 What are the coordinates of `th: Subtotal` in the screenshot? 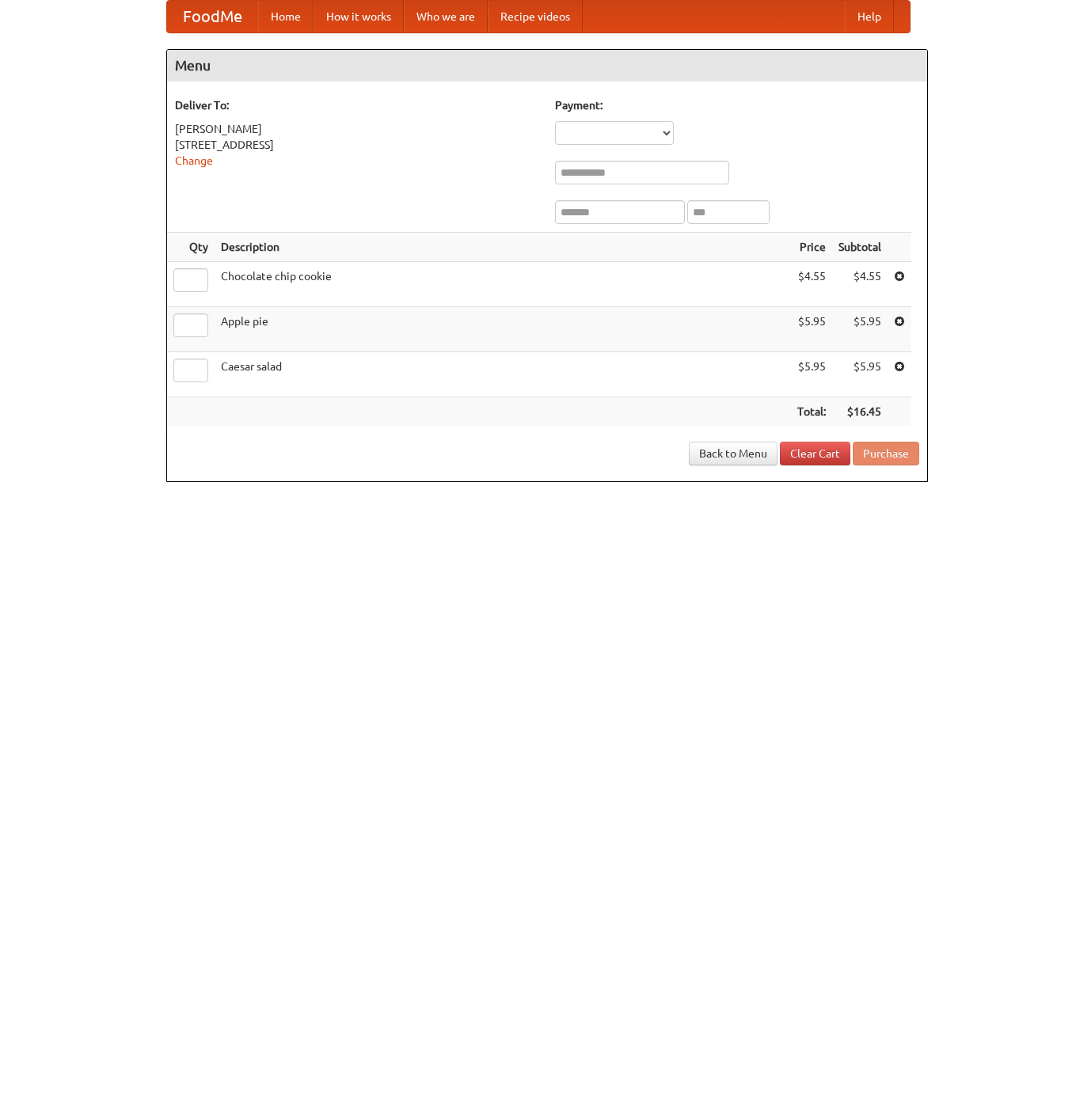 It's located at (860, 247).